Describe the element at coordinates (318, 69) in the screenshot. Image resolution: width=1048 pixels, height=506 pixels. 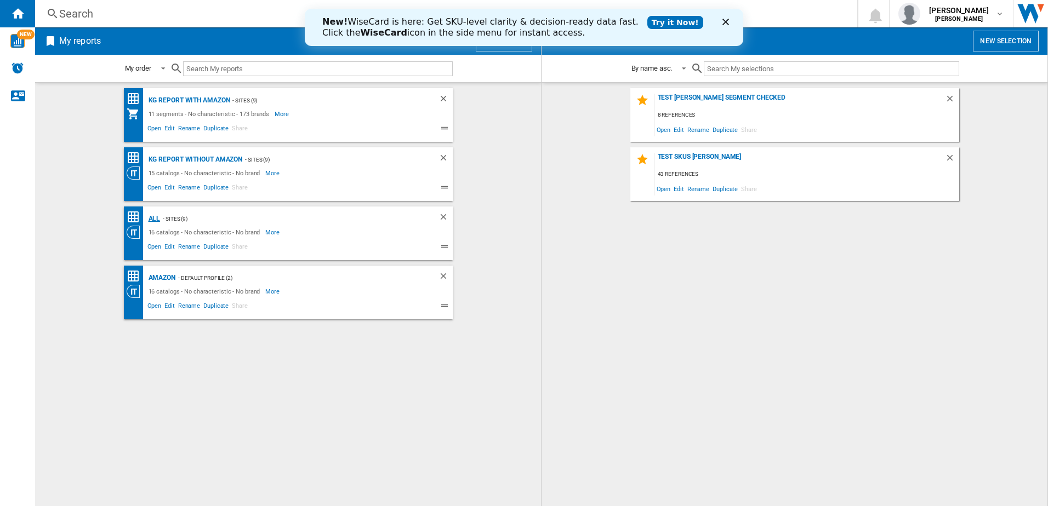
I see `input: Search My reports` at that location.